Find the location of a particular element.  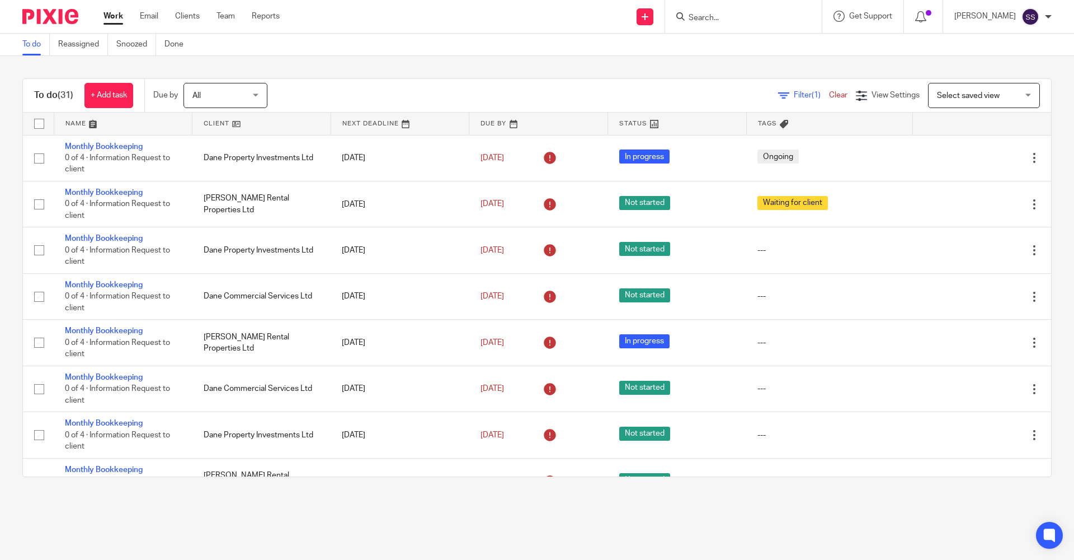

a: Snoozed is located at coordinates (136, 44).